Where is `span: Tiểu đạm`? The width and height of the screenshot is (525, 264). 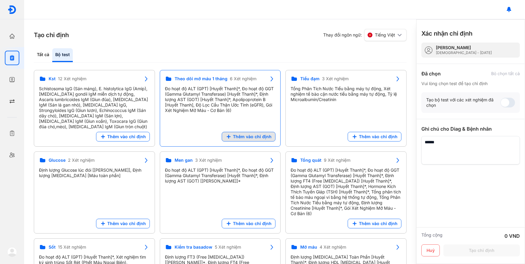
span: Tiểu đạm is located at coordinates (310, 79).